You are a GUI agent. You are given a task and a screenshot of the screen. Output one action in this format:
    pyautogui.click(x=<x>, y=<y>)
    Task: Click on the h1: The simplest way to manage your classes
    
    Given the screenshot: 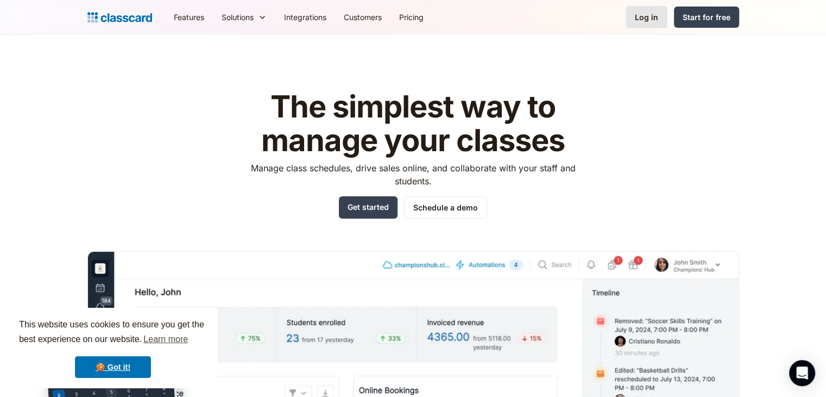 What is the action you would take?
    pyautogui.click(x=413, y=123)
    